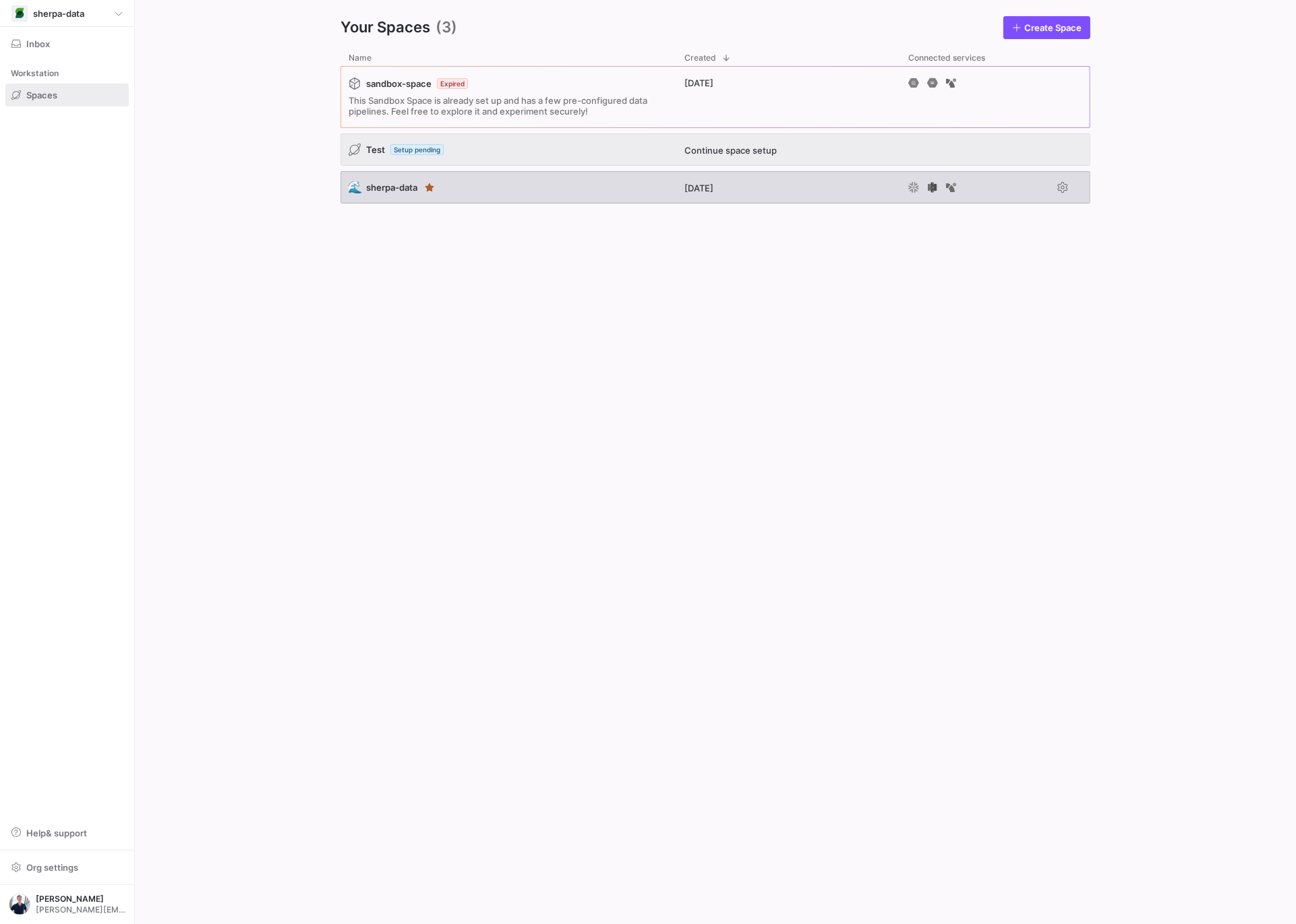 This screenshot has width=1296, height=924. What do you see at coordinates (67, 95) in the screenshot?
I see `a: Spaces` at bounding box center [67, 95].